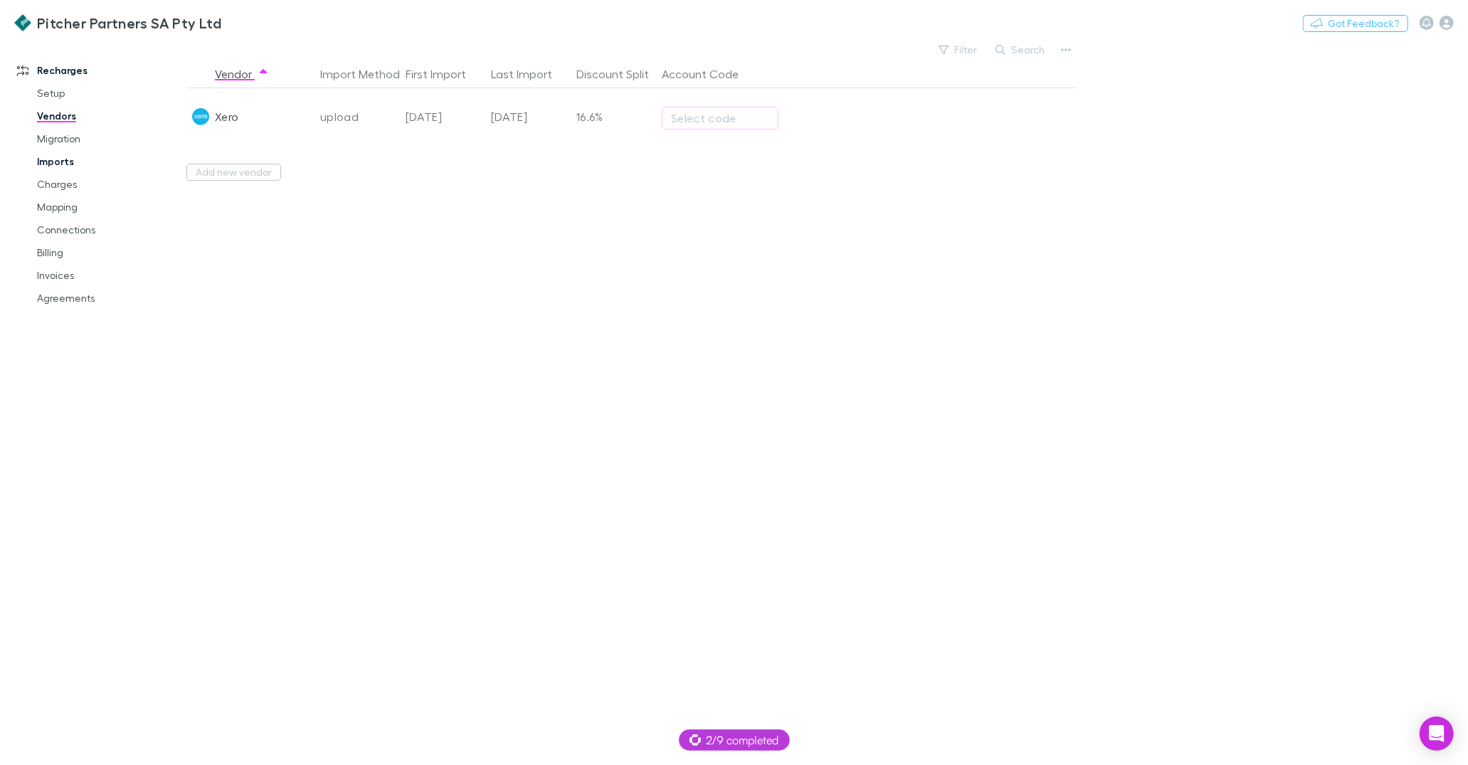 The height and width of the screenshot is (765, 1468). What do you see at coordinates (103, 207) in the screenshot?
I see `a: Mapping` at bounding box center [103, 207].